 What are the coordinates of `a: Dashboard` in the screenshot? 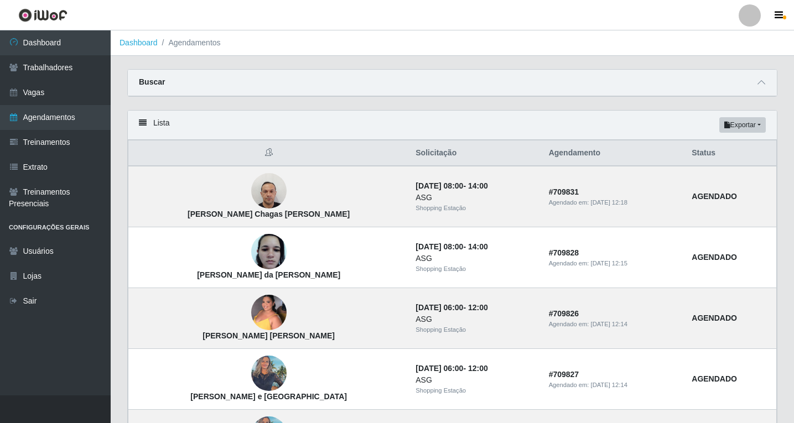 It's located at (138, 43).